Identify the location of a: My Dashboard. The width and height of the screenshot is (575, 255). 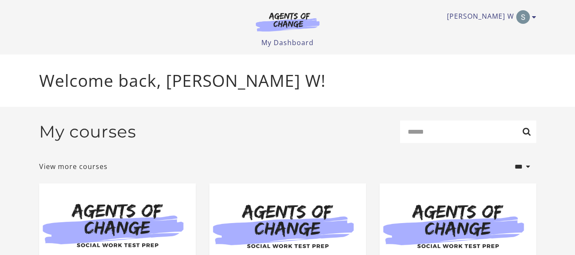
(287, 43).